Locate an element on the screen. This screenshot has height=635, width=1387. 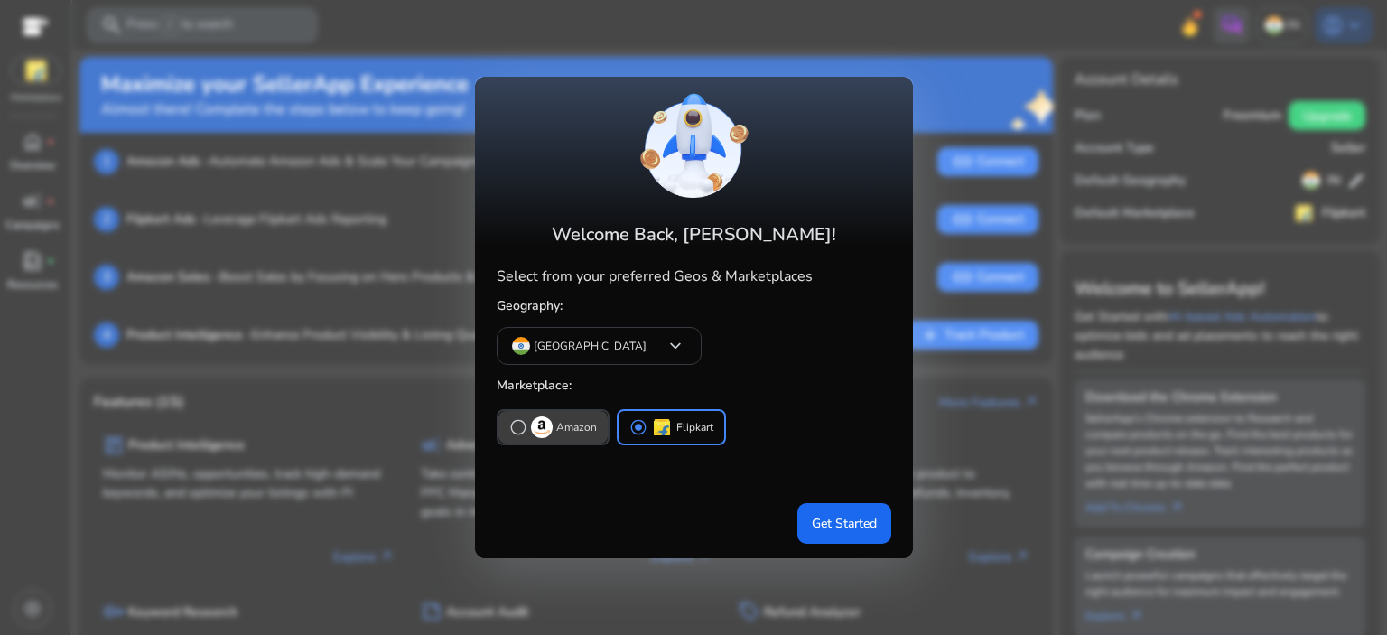
img: flipkart.svg is located at coordinates (662, 427).